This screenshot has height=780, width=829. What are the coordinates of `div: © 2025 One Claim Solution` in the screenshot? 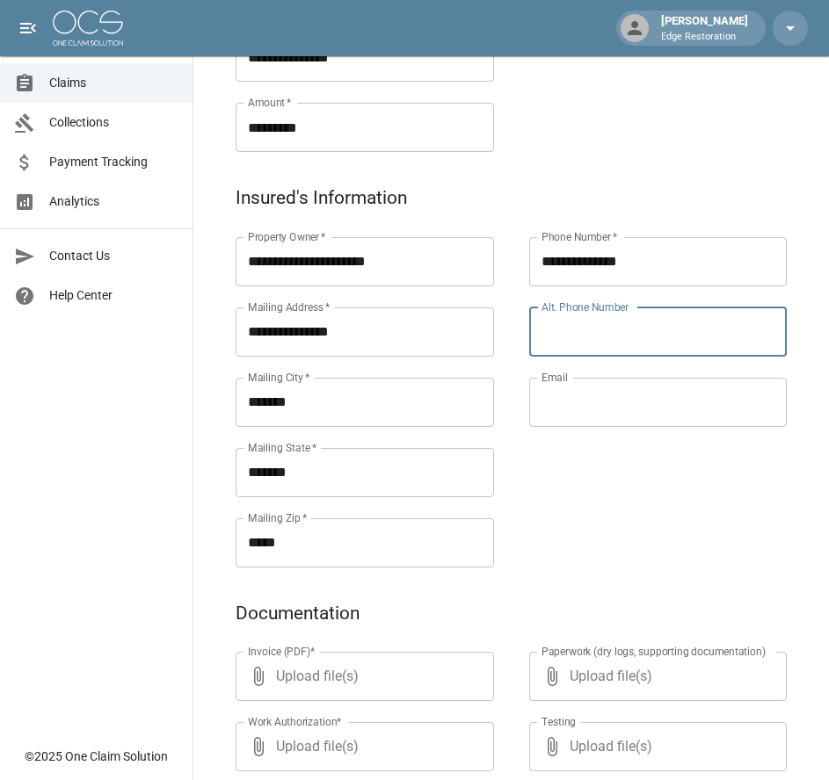 It's located at (96, 757).